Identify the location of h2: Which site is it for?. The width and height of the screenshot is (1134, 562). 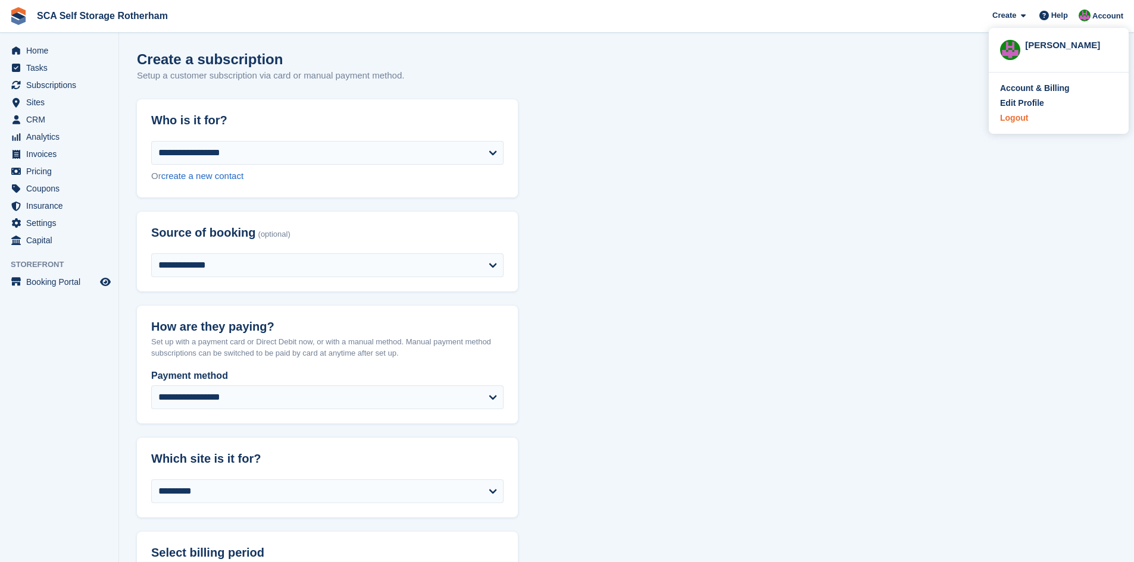
(327, 459).